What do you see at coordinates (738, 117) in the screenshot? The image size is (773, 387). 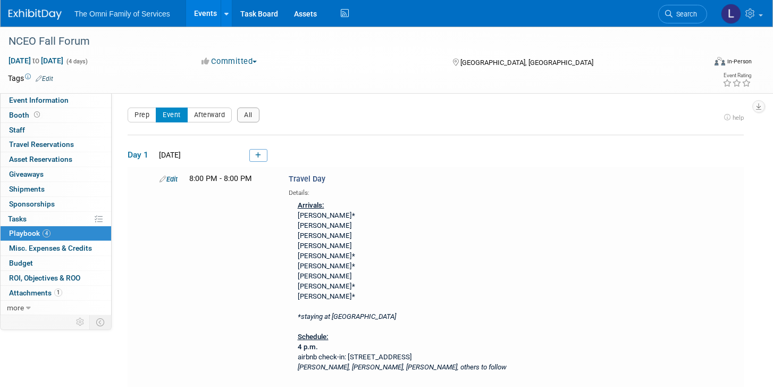 I see `span: help` at bounding box center [738, 117].